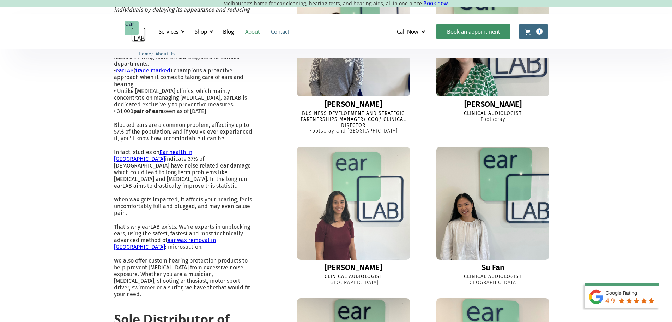 This screenshot has height=322, width=672. I want to click on div: Su Fan, so click(493, 267).